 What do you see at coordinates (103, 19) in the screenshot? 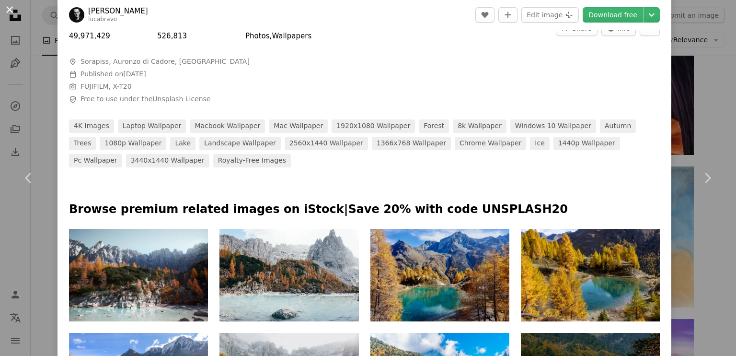
I see `a: lucabravo` at bounding box center [103, 19].